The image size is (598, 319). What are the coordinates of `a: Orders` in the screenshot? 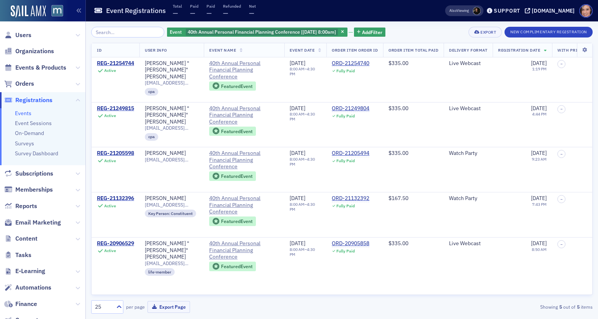 It's located at (19, 84).